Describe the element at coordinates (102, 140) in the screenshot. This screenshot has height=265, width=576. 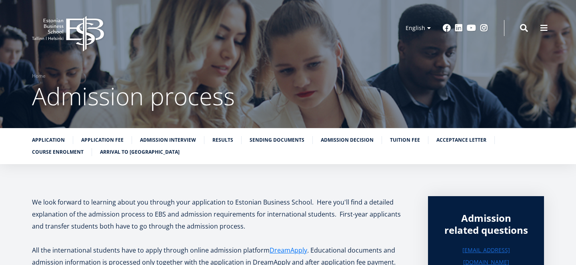
I see `a: Application fee` at that location.